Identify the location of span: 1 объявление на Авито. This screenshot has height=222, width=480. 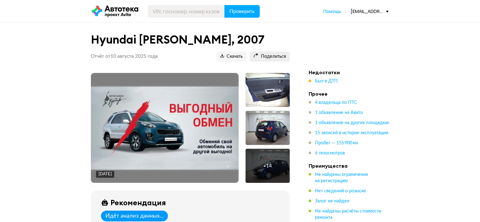
(339, 113).